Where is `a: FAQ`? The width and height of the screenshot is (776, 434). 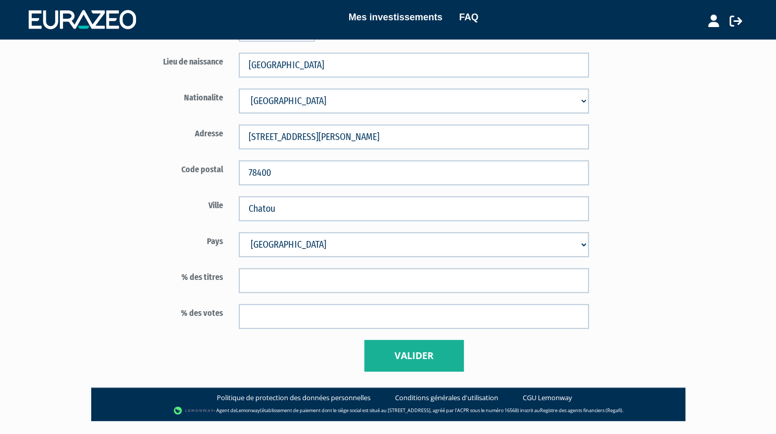 a: FAQ is located at coordinates (468, 17).